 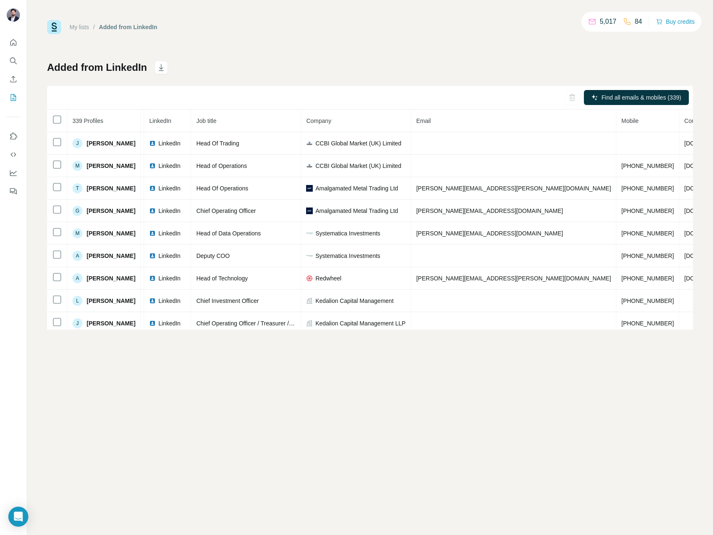 What do you see at coordinates (675, 22) in the screenshot?
I see `button: Buy credits` at bounding box center [675, 22].